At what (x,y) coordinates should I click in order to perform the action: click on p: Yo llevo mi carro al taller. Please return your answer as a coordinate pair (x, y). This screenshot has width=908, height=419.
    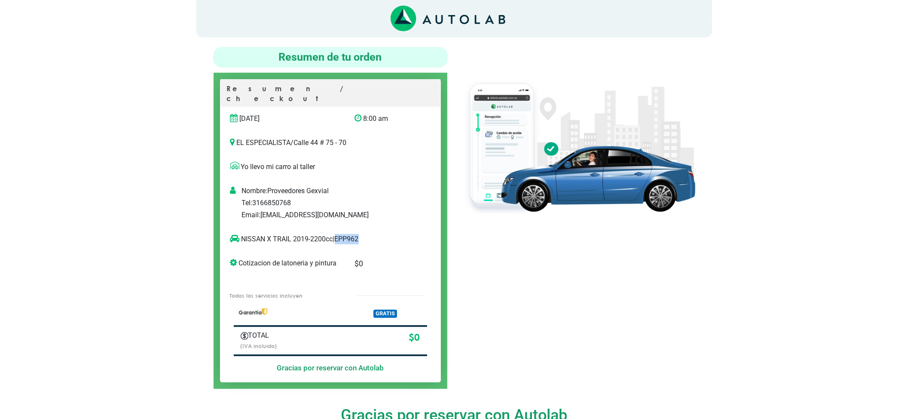
    Looking at the image, I should click on (330, 167).